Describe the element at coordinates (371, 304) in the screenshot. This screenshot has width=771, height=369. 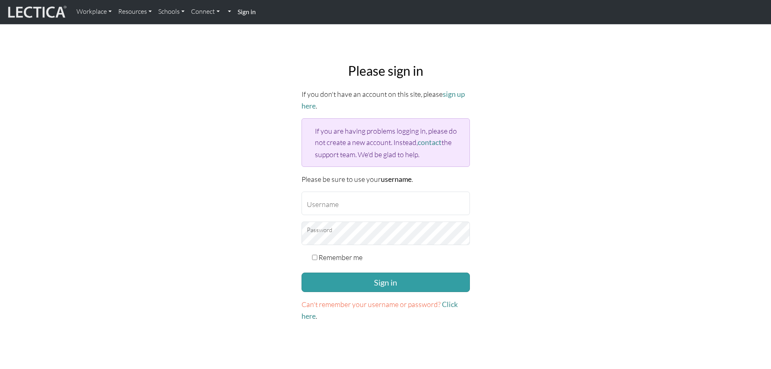
I see `span: Can't remember your username or password?` at that location.